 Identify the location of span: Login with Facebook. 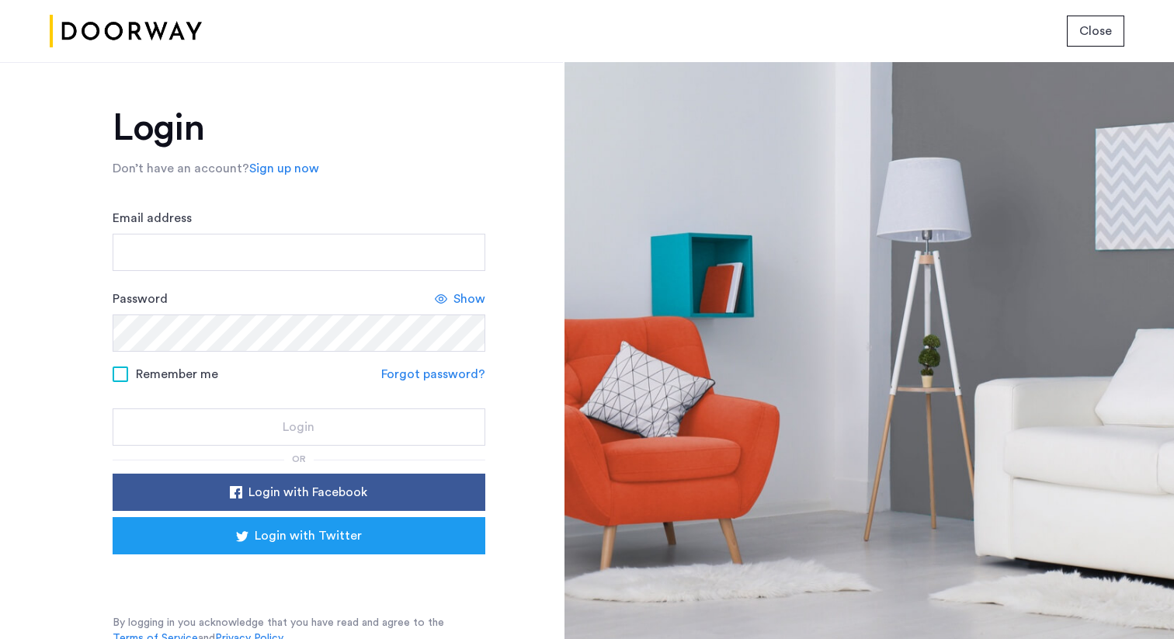
(307, 492).